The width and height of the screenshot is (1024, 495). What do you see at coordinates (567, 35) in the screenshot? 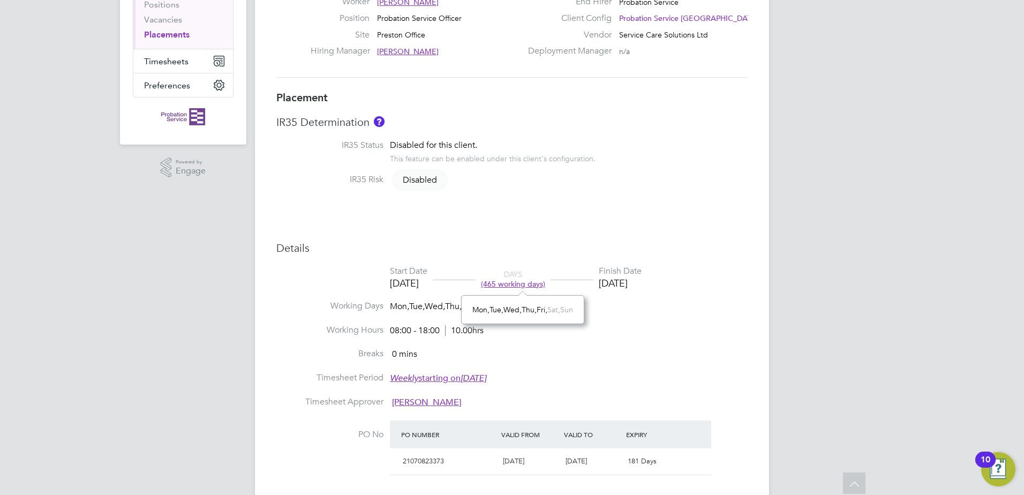
I see `label: Vendor` at bounding box center [567, 35].